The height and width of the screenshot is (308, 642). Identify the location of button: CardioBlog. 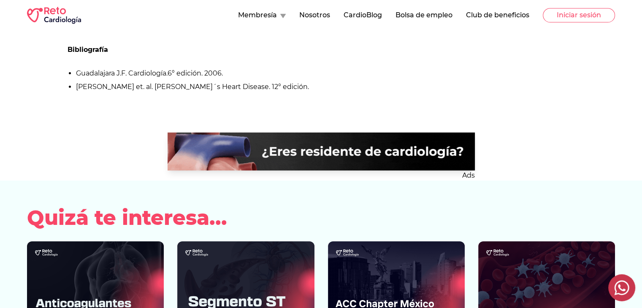
(363, 15).